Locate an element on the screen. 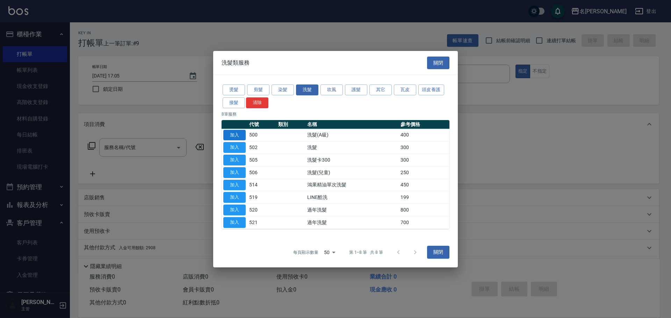 This screenshot has width=671, height=318. button: 燙髮 is located at coordinates (234, 90).